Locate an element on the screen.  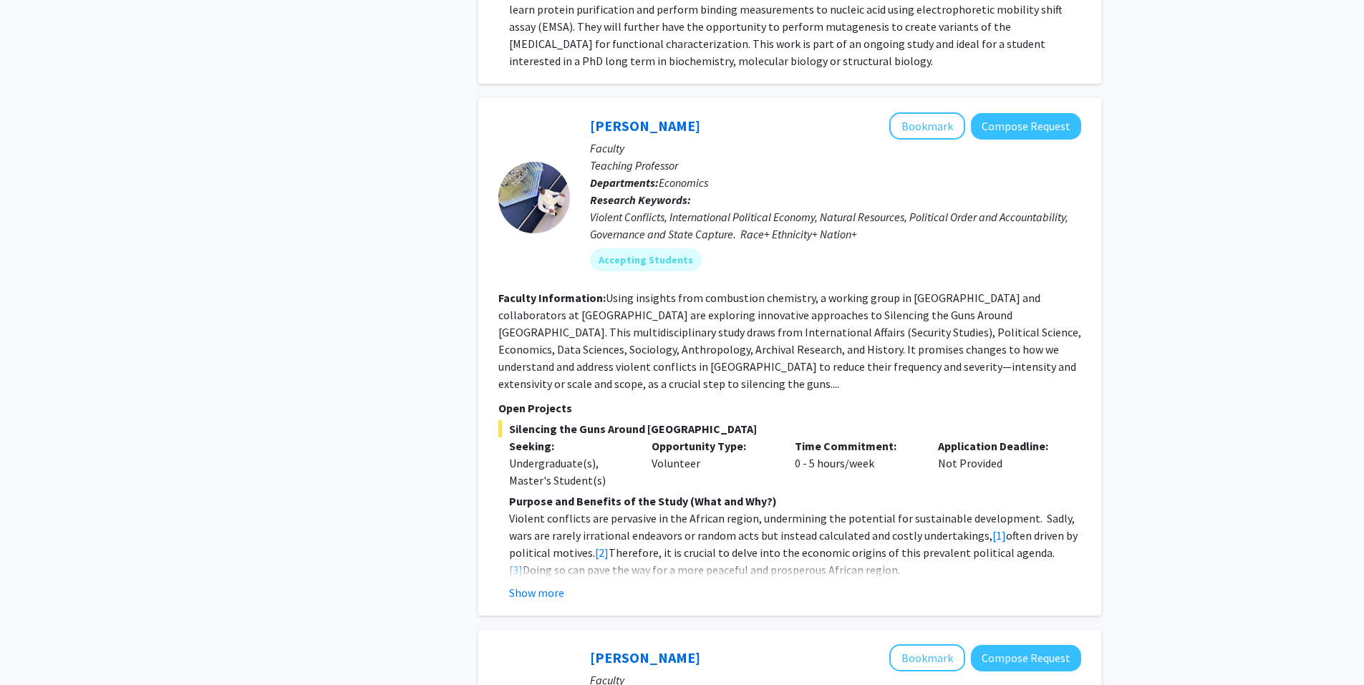
p: Opportunity Type: is located at coordinates (713, 446).